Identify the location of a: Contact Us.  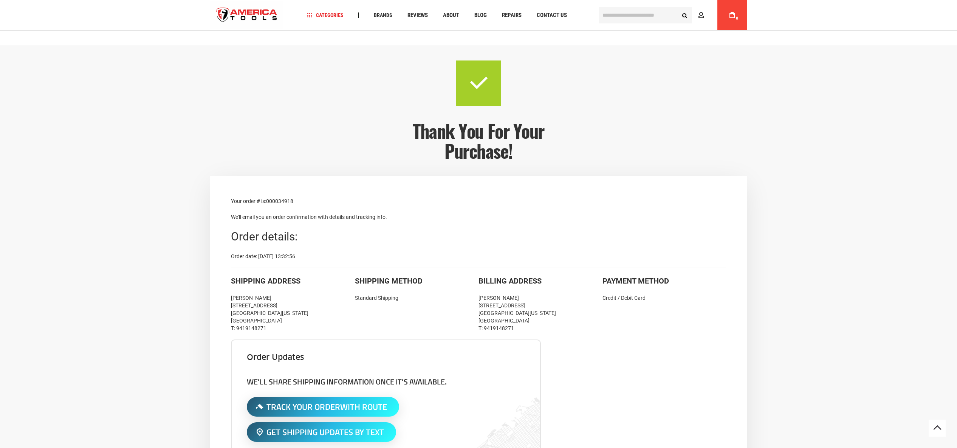
(552, 15).